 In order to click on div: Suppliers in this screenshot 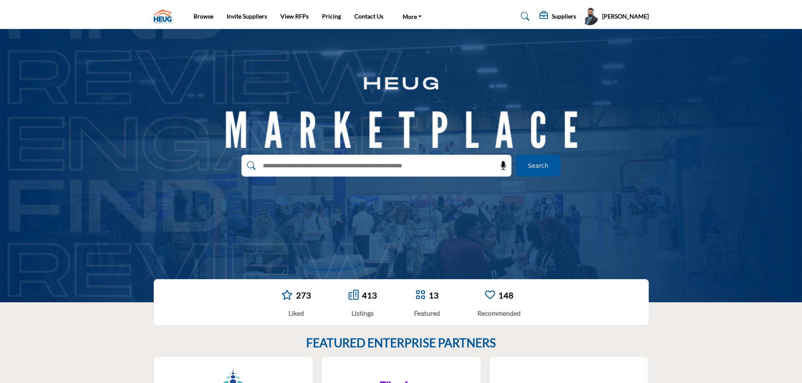, I will do `click(558, 16)`.